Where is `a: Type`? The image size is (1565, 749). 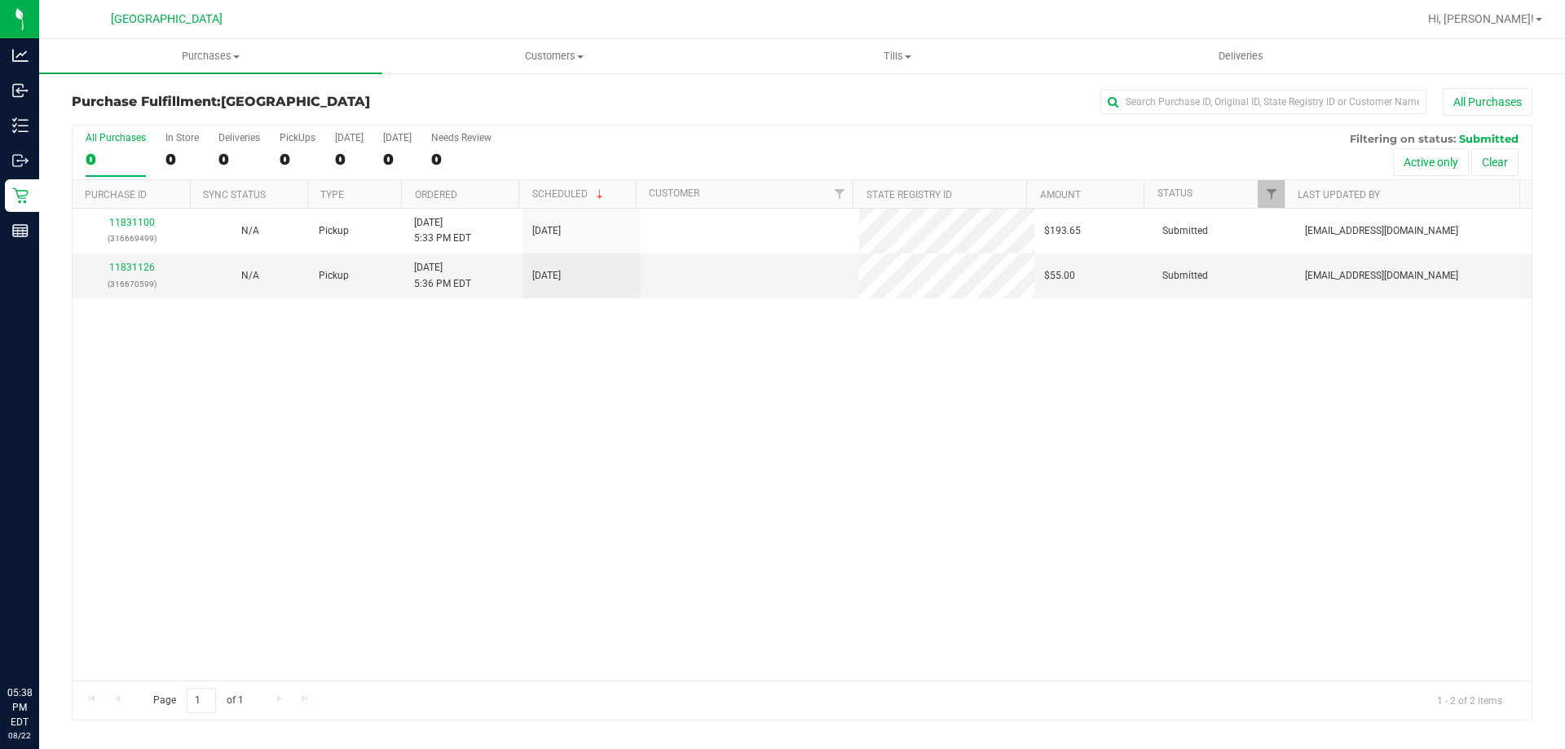
a: Type is located at coordinates (332, 195).